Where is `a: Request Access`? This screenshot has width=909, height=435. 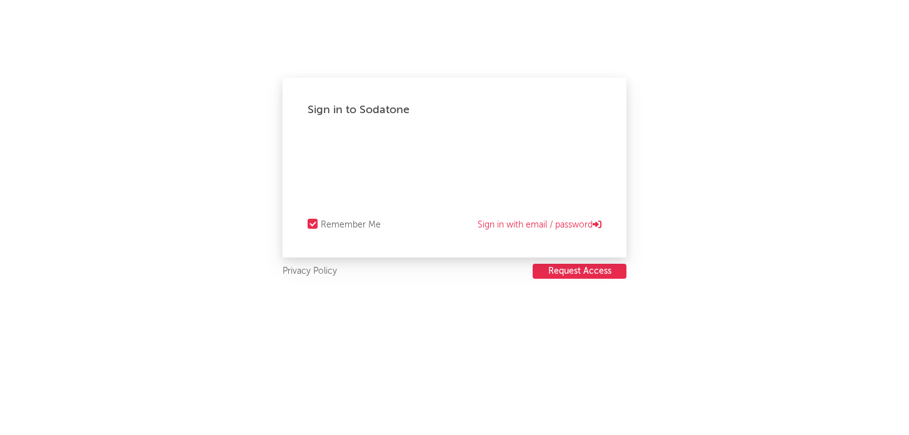
a: Request Access is located at coordinates (580, 271).